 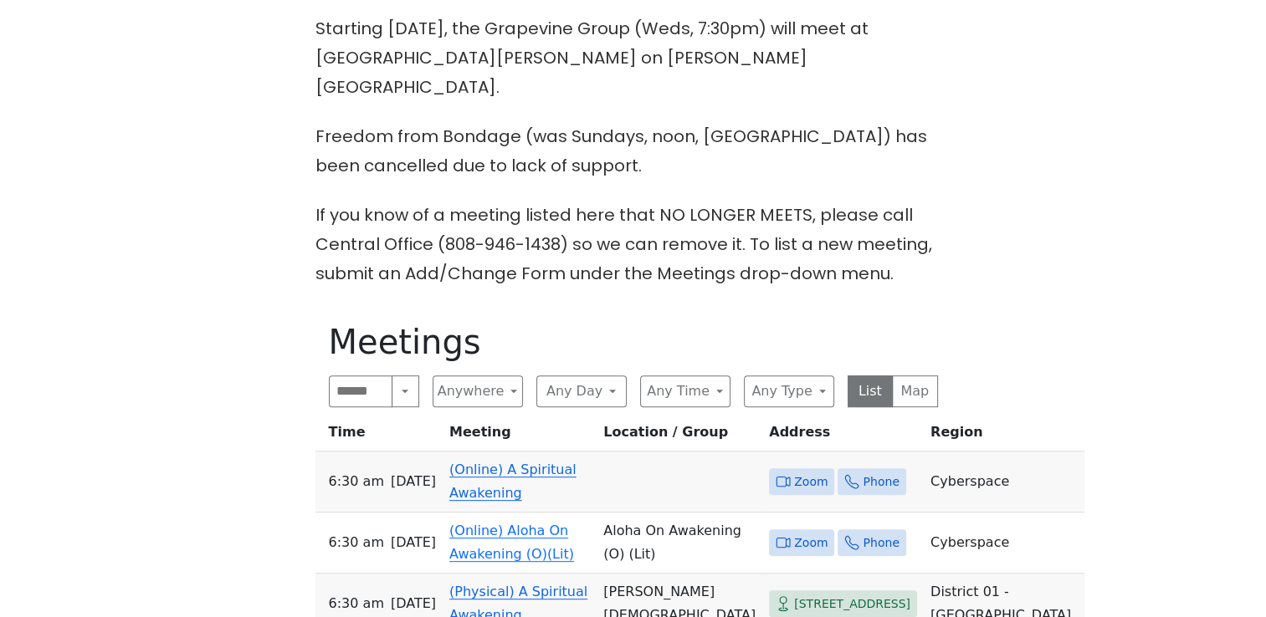 What do you see at coordinates (870, 392) in the screenshot?
I see `button: List` at bounding box center [870, 392].